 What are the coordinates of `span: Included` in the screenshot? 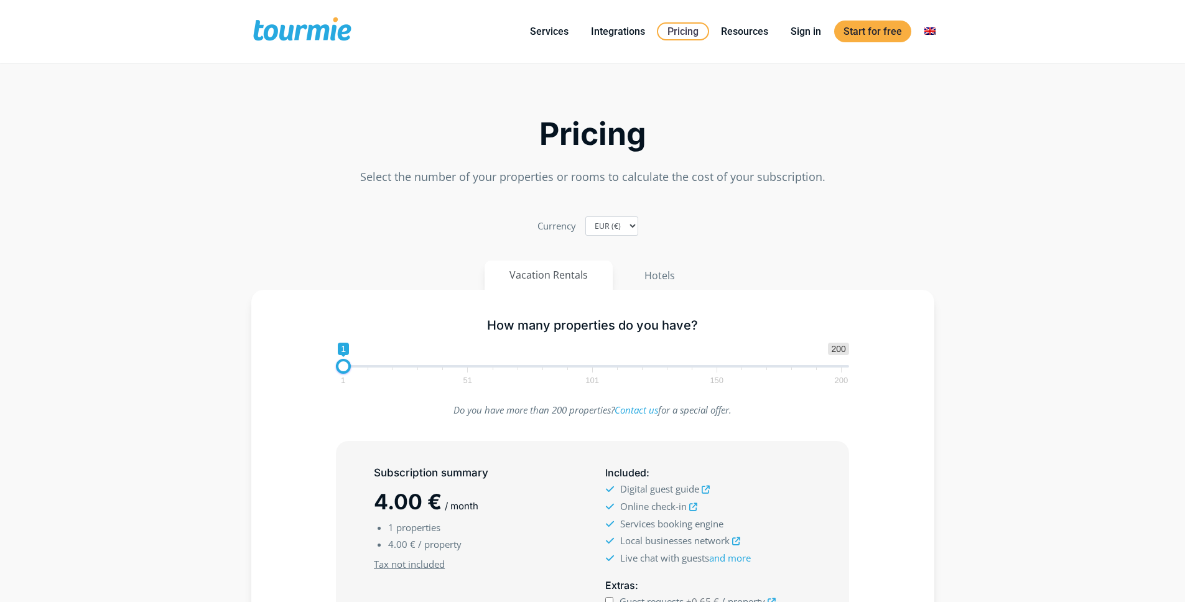 It's located at (626, 473).